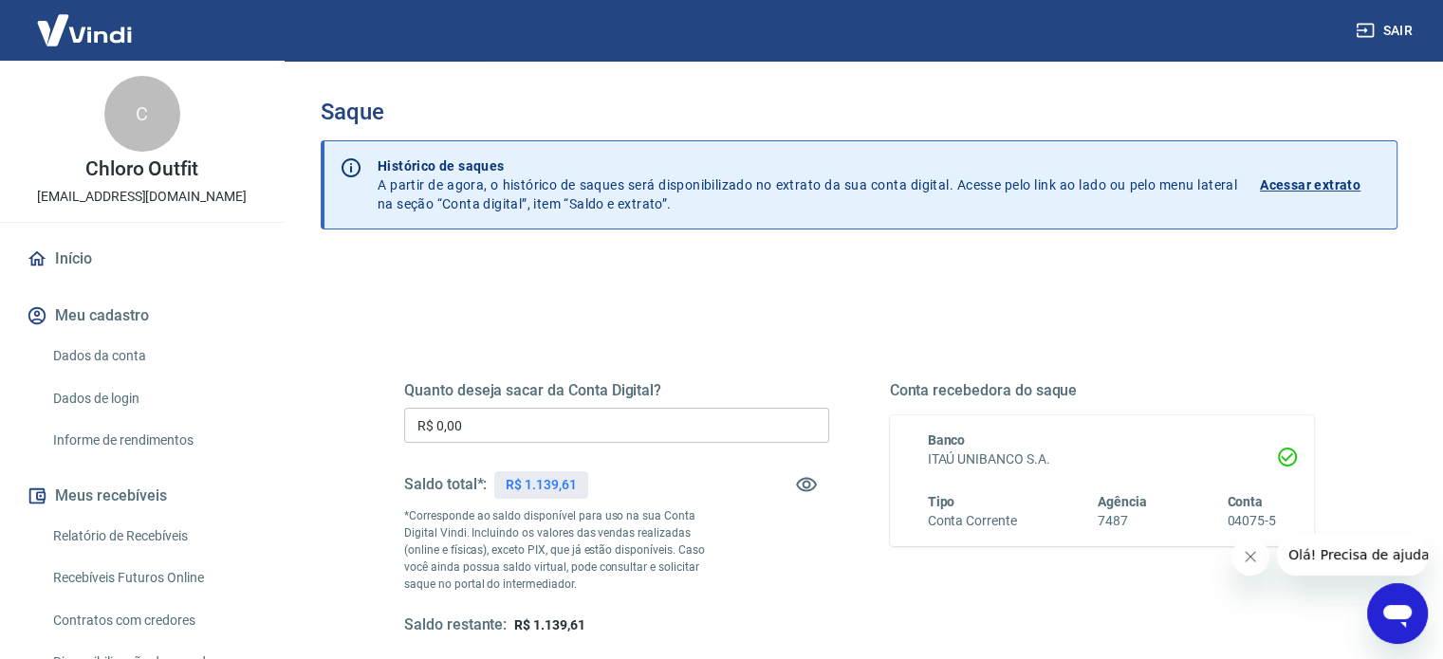  What do you see at coordinates (564, 550) in the screenshot?
I see `p: *Corresponde ao saldo disponível para uso na sua Conta Digital Vindi. Incluindo os valores das ve...` at bounding box center [564, 550].